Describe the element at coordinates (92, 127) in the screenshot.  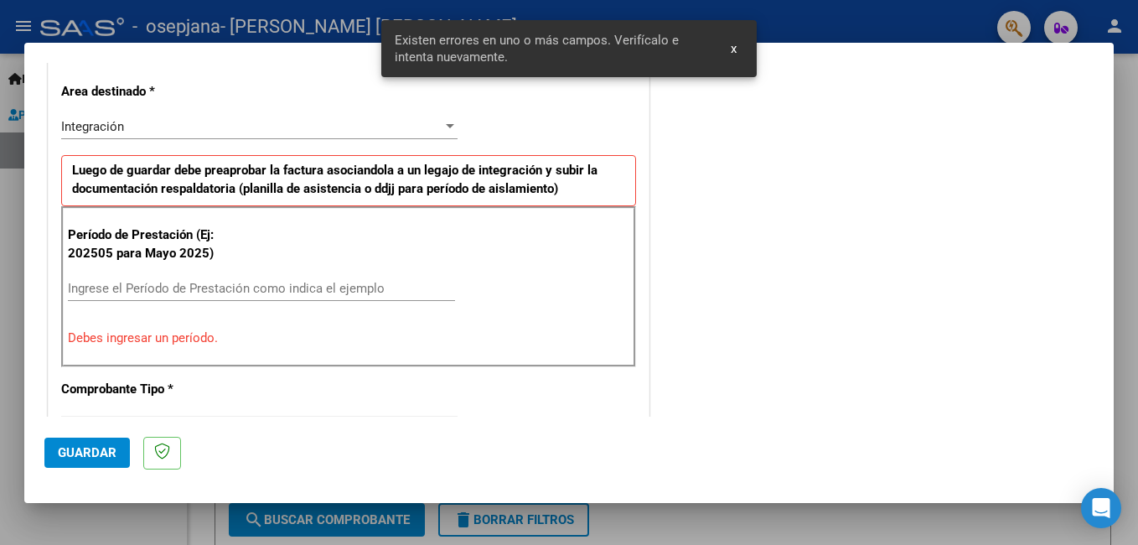
I see `span: Integración` at that location.